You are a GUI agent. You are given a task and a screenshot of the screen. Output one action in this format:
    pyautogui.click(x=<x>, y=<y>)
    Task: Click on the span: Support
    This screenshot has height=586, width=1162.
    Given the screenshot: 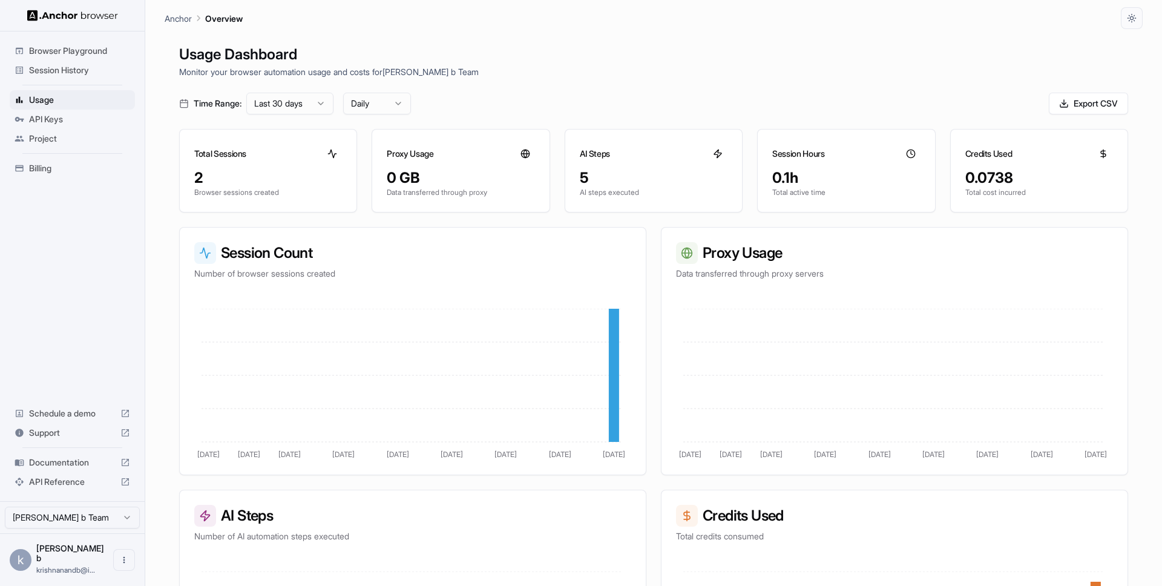 What is the action you would take?
    pyautogui.click(x=72, y=433)
    